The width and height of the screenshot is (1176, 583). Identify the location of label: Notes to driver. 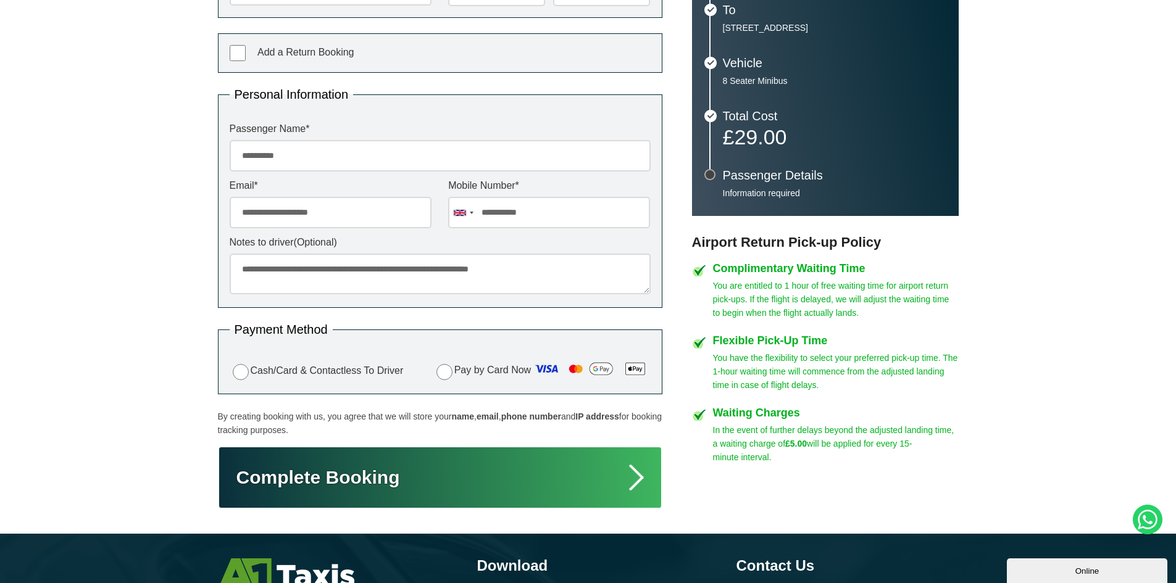
(440, 243).